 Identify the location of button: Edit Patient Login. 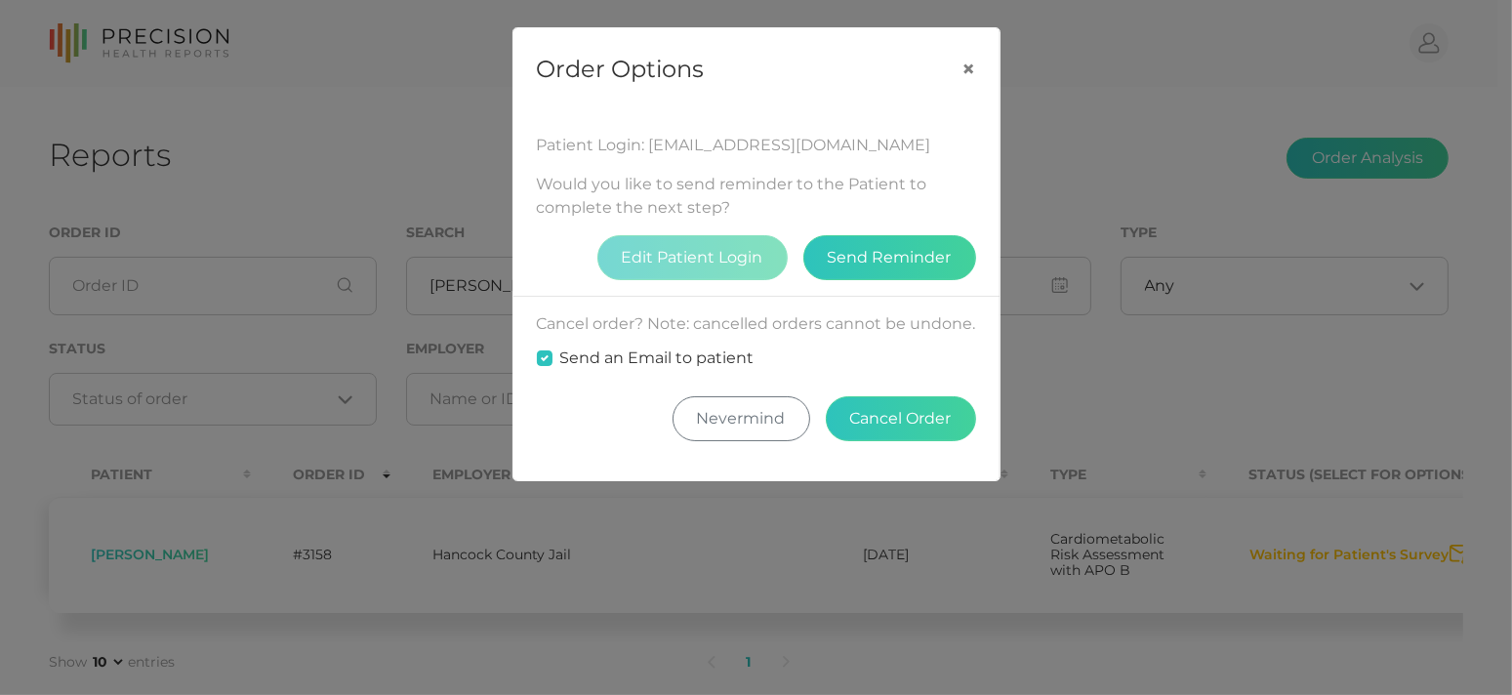
(692, 258).